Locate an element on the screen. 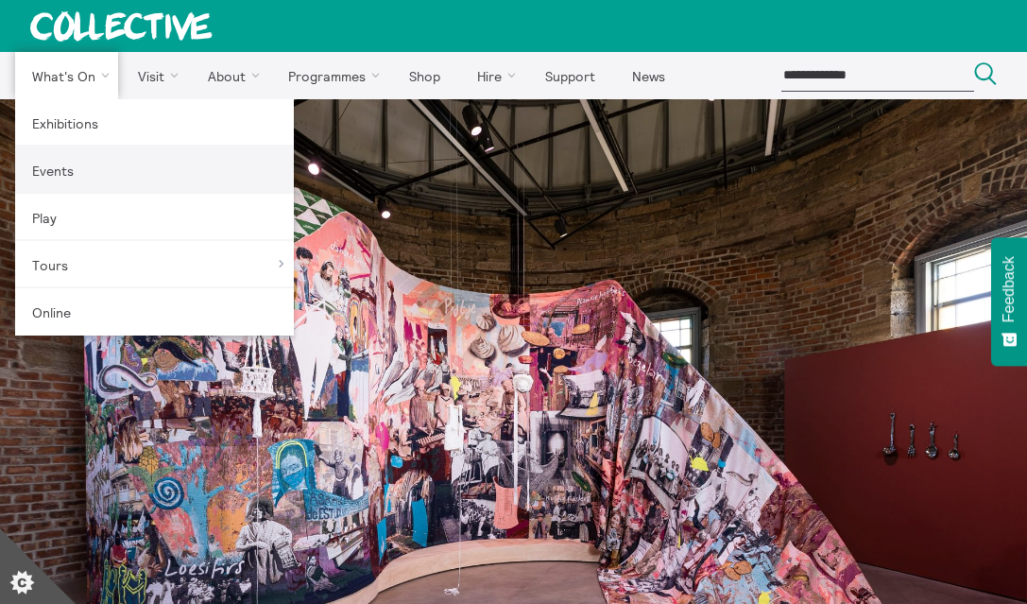 The width and height of the screenshot is (1027, 604). a: Exhibitions is located at coordinates (154, 123).